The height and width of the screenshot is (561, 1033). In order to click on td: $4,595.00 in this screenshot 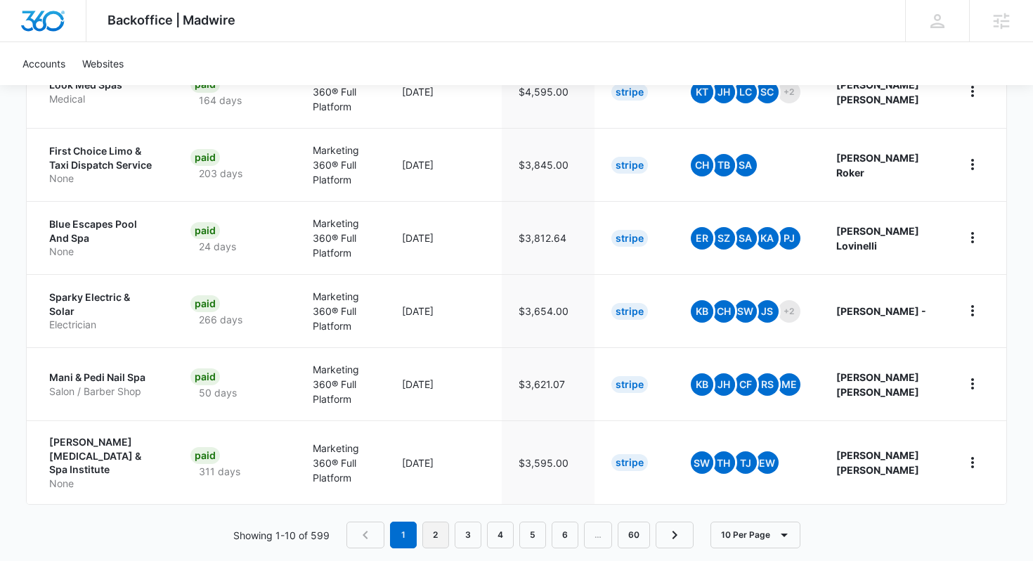, I will do `click(548, 91)`.